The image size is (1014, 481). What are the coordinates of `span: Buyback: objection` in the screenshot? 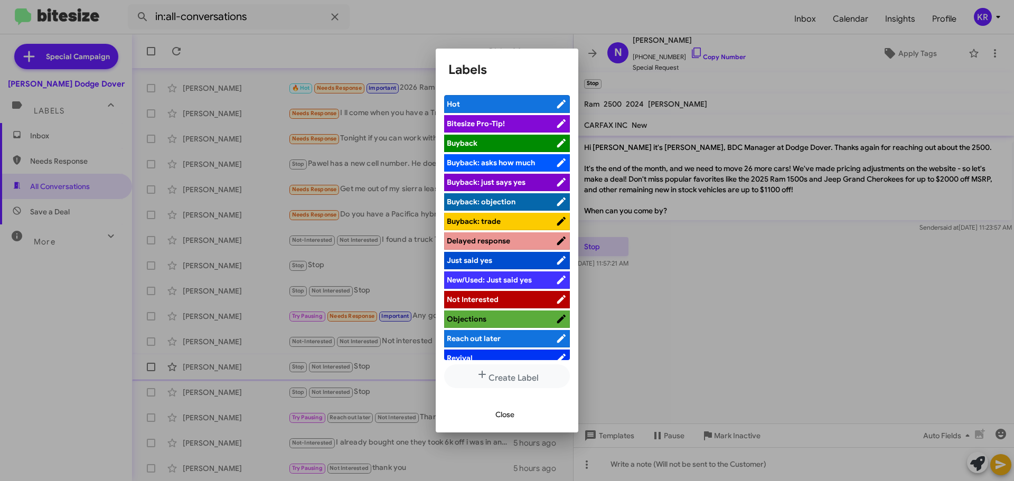 It's located at (481, 202).